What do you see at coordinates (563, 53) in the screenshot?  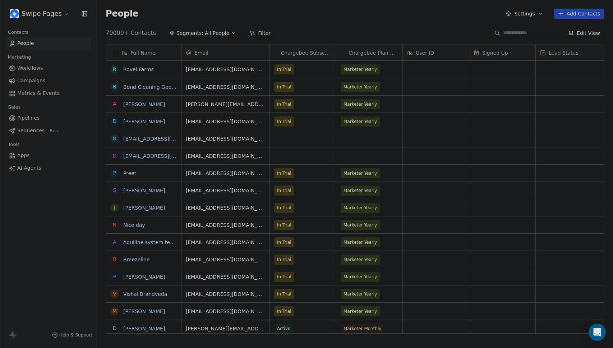 I see `span: Lead Status` at bounding box center [563, 53].